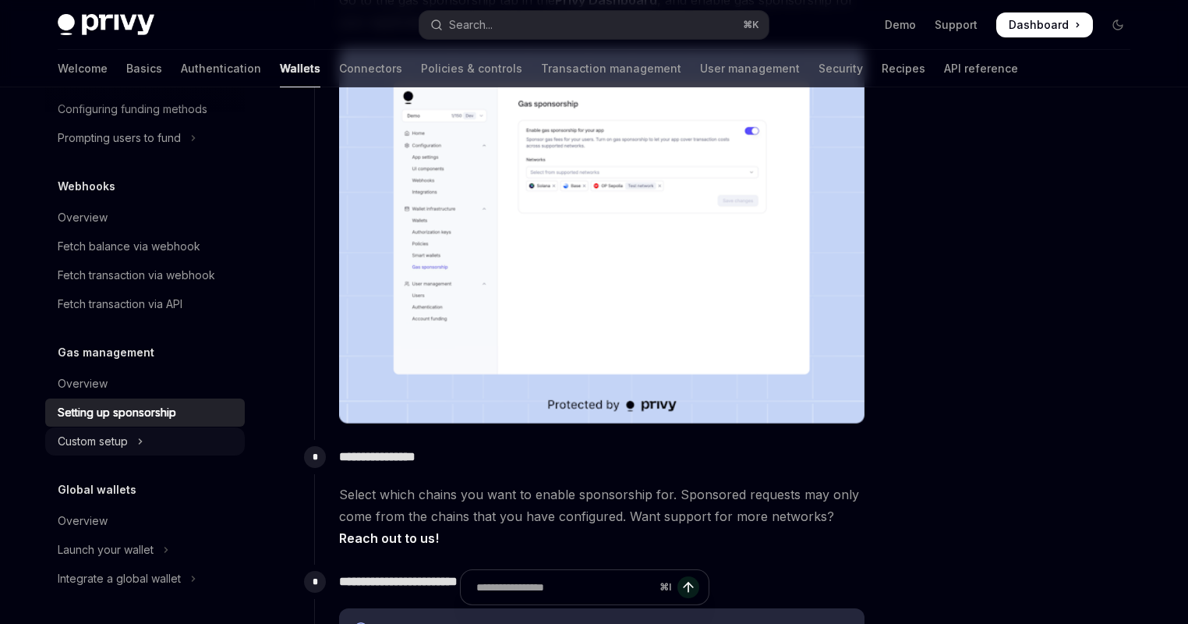 The height and width of the screenshot is (624, 1188). What do you see at coordinates (93, 441) in the screenshot?
I see `div: Custom setup` at bounding box center [93, 441].